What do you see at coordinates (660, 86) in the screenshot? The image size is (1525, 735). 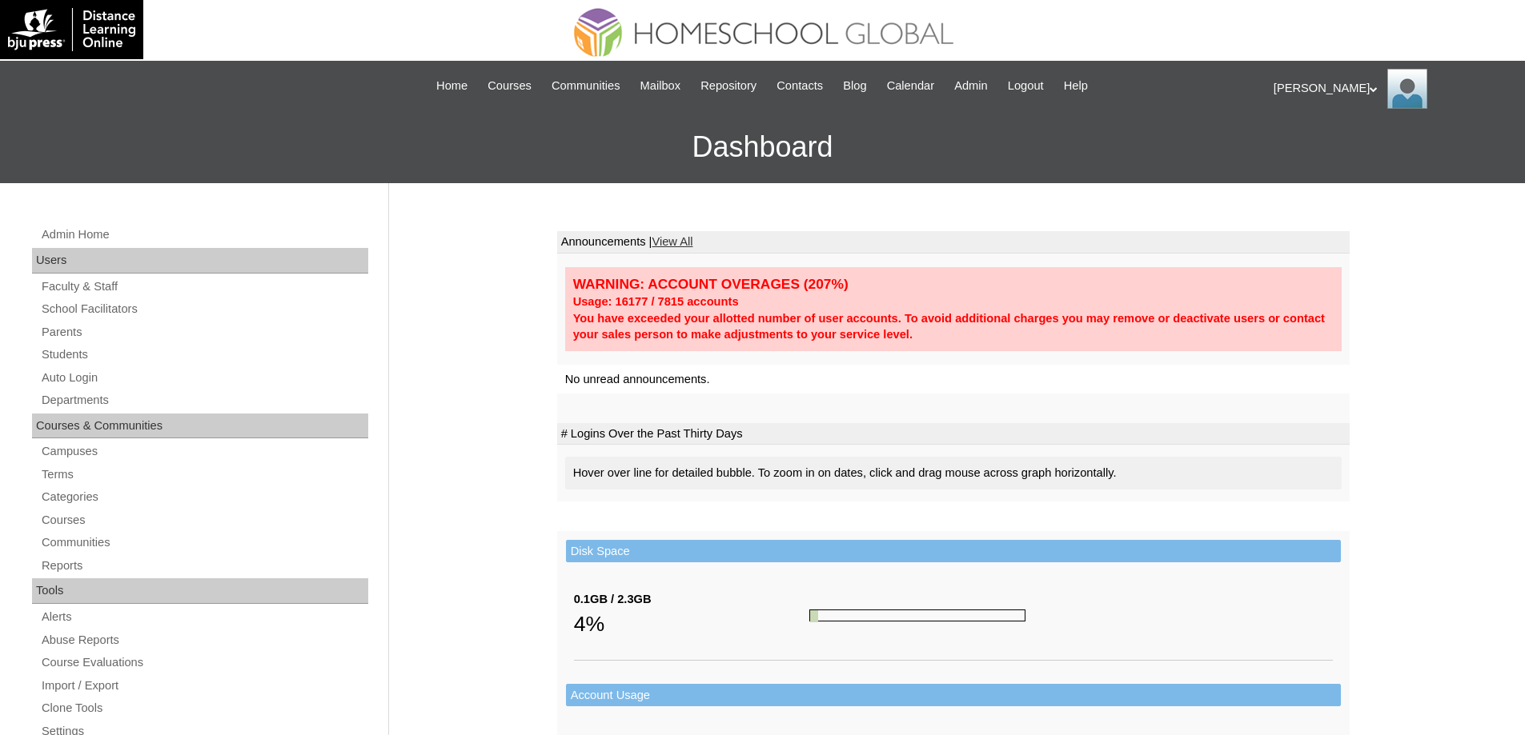 I see `a: Mailbox` at bounding box center [660, 86].